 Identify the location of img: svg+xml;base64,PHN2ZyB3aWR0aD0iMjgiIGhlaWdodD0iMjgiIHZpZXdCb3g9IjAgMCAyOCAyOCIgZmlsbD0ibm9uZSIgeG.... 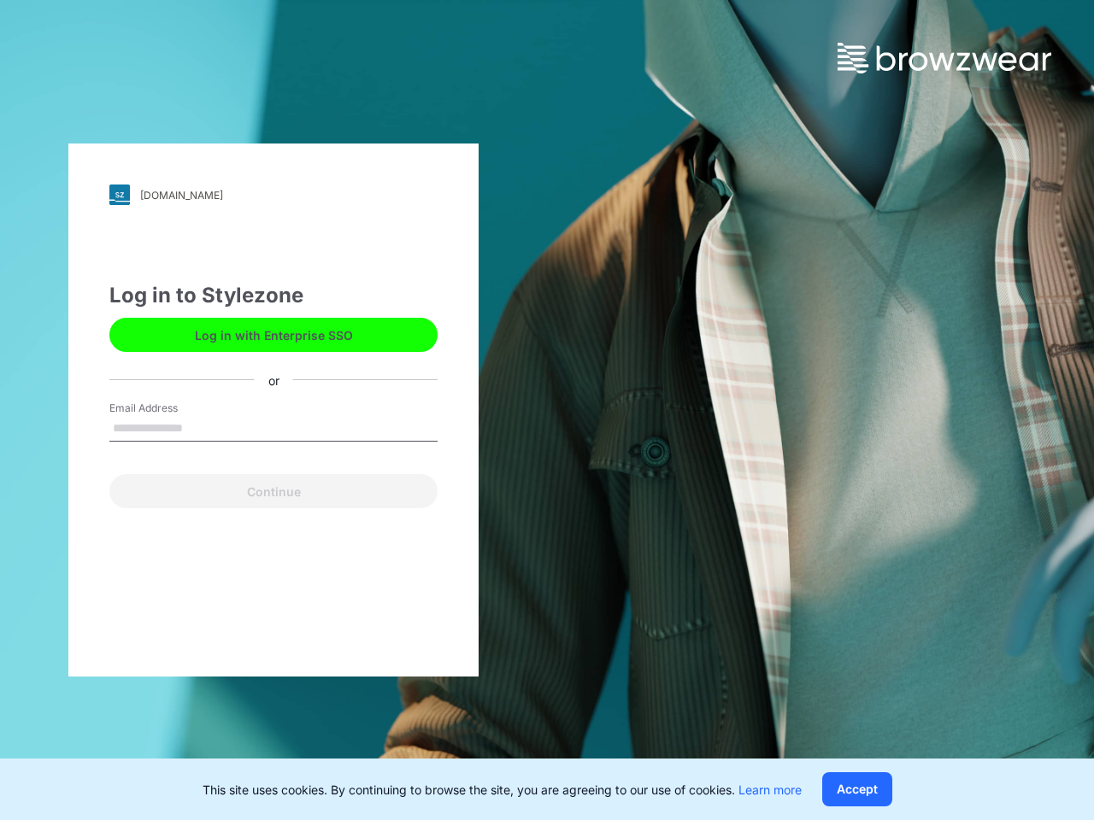
(120, 195).